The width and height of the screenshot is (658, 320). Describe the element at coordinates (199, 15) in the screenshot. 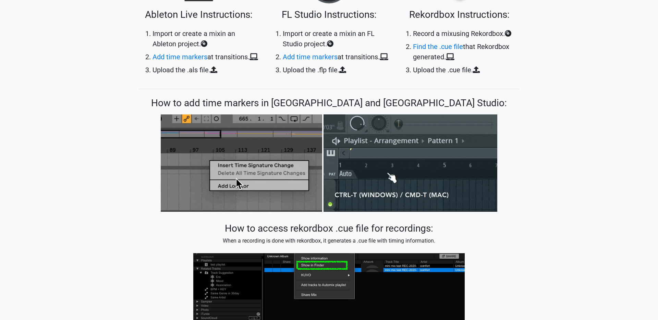

I see `h3: Ableton Live Instructions:` at that location.